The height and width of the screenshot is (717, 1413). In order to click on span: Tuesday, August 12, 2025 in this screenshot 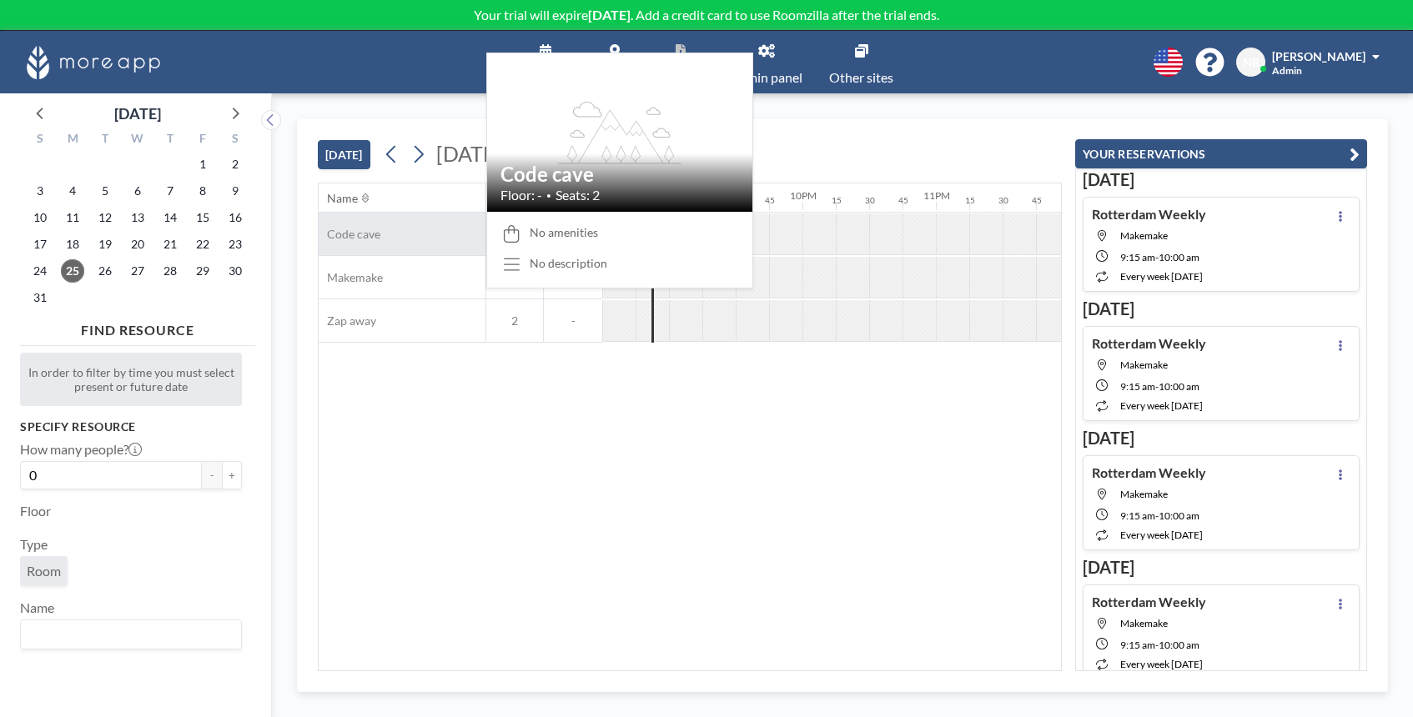, I will do `click(105, 218)`.